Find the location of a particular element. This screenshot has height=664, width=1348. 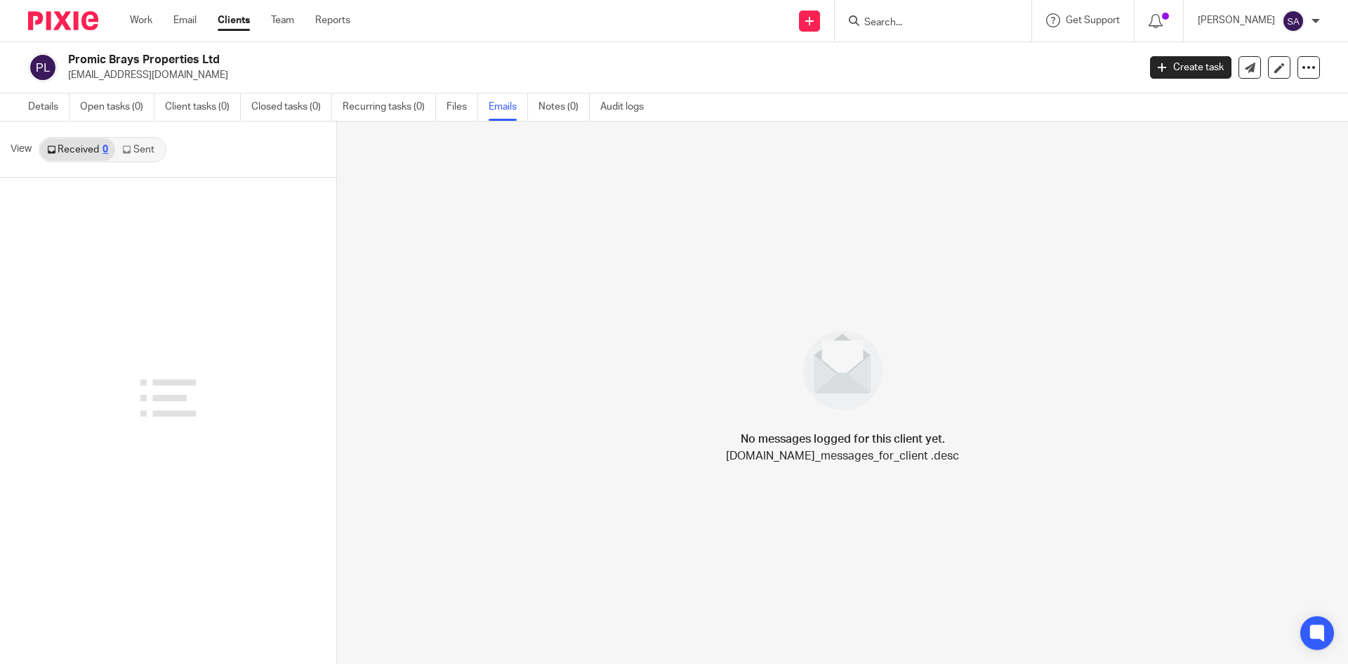

a: Email is located at coordinates (185, 20).